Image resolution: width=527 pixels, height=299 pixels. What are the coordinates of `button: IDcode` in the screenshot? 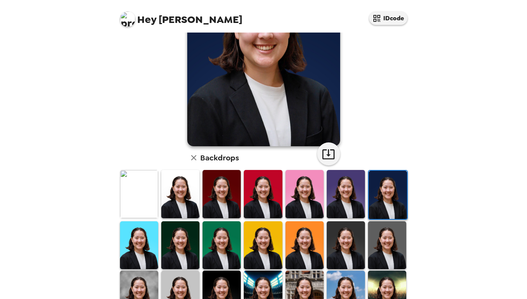 It's located at (388, 18).